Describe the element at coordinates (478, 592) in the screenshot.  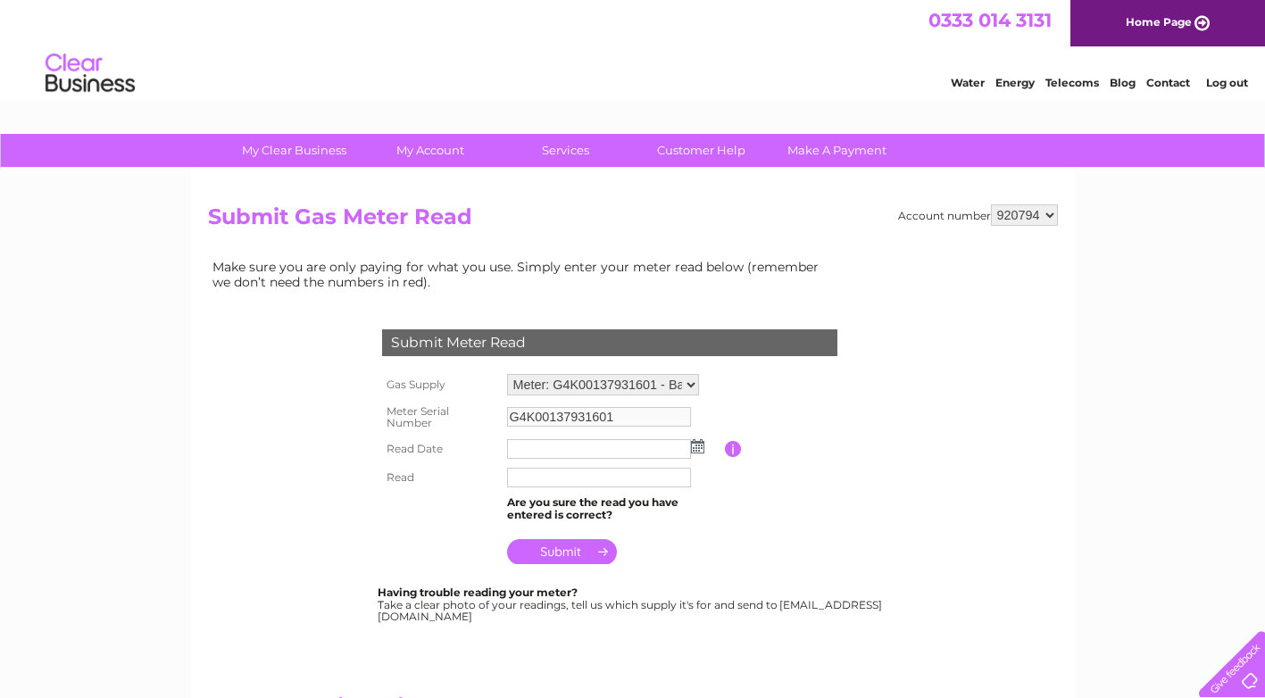
I see `b: Having trouble reading your meter?` at that location.